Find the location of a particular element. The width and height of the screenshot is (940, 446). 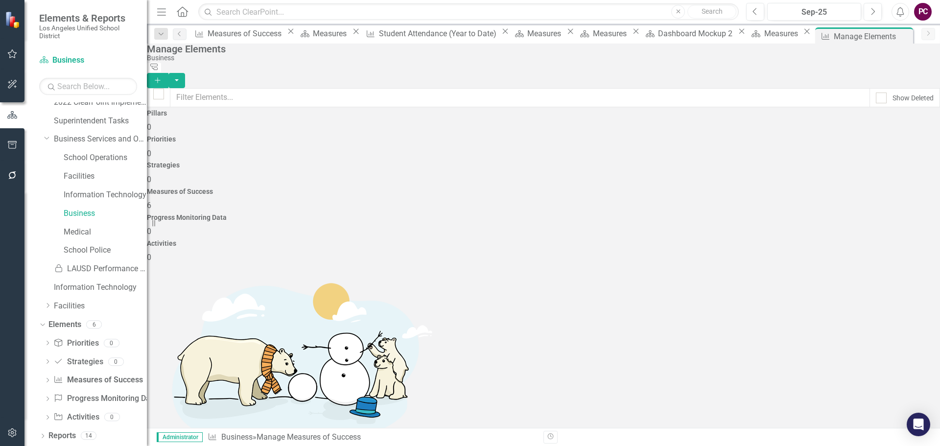

h4: Priorities is located at coordinates (543, 139).